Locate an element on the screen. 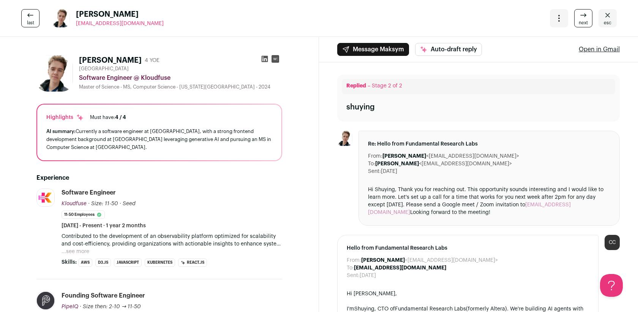 Image resolution: width=638 pixels, height=312 pixels. span: Re: Hello from Fundamental Research Labs is located at coordinates (489, 144).